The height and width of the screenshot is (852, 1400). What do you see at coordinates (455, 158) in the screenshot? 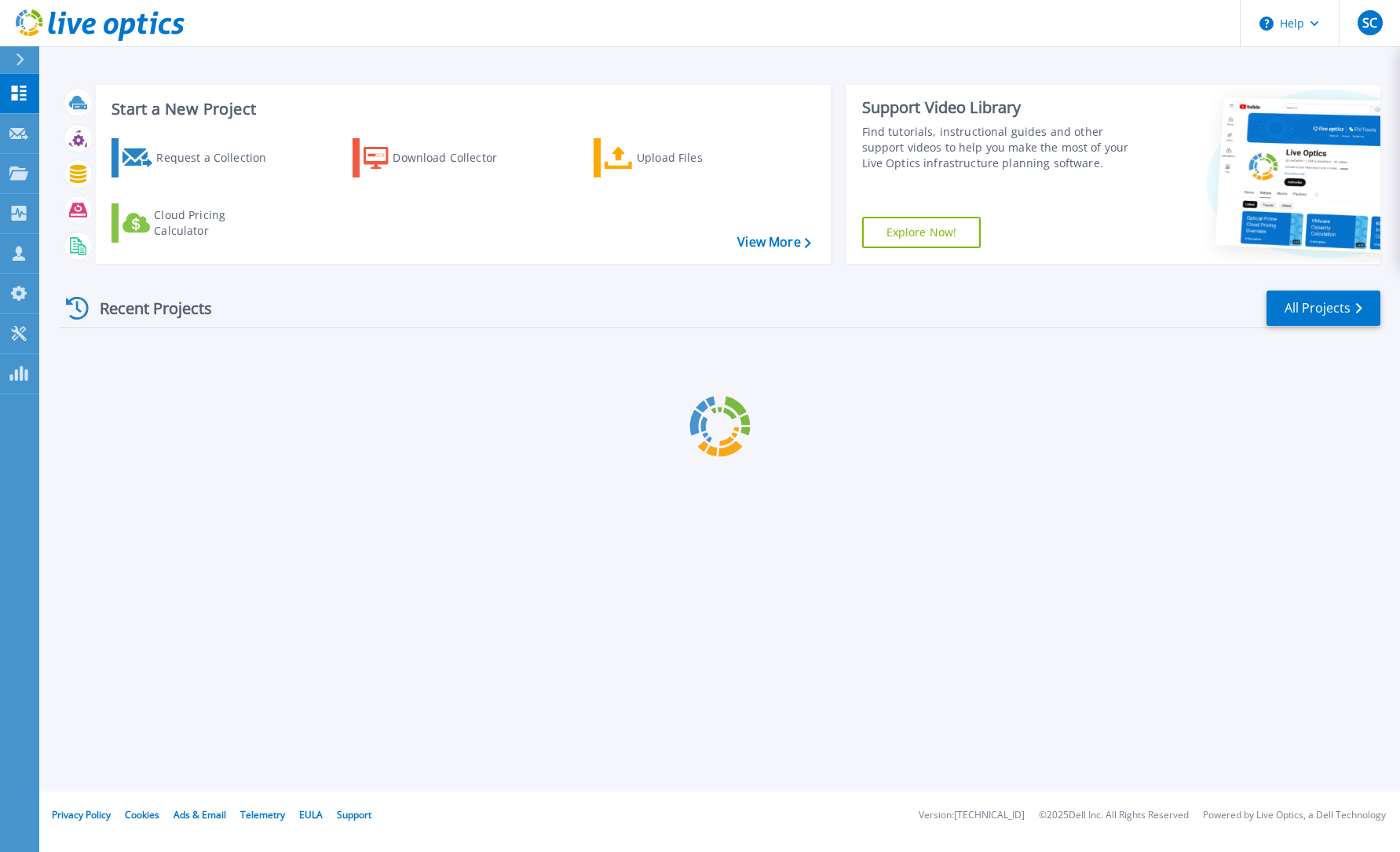
I see `div: Download Collector` at bounding box center [455, 158].